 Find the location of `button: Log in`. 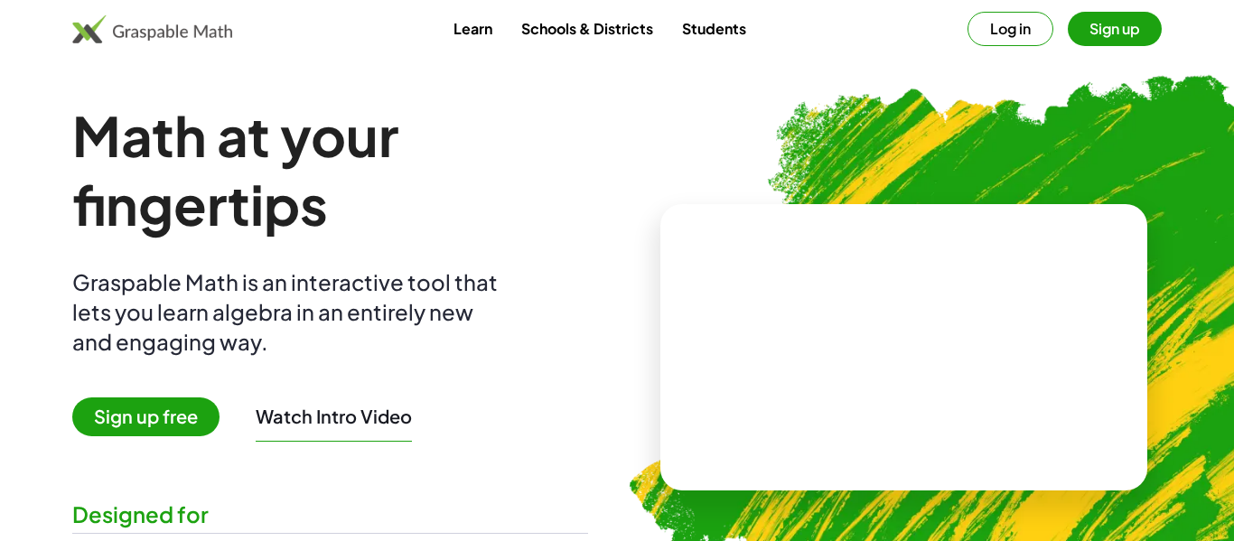

button: Log in is located at coordinates (1010, 29).